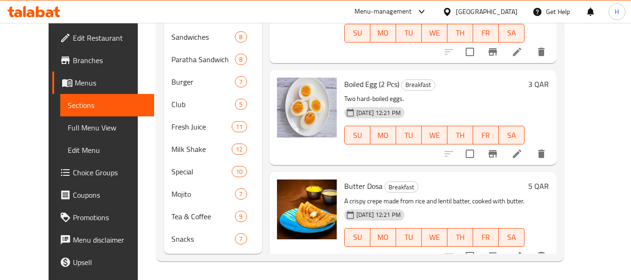 The image size is (631, 280). I want to click on p: A crispy crepe made from rice and lentil batter, cooked with butter., so click(434, 201).